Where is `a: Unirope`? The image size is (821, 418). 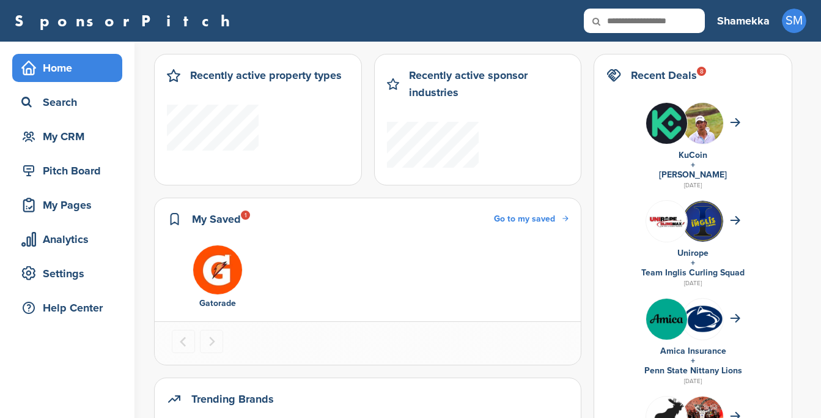 a: Unirope is located at coordinates (693, 252).